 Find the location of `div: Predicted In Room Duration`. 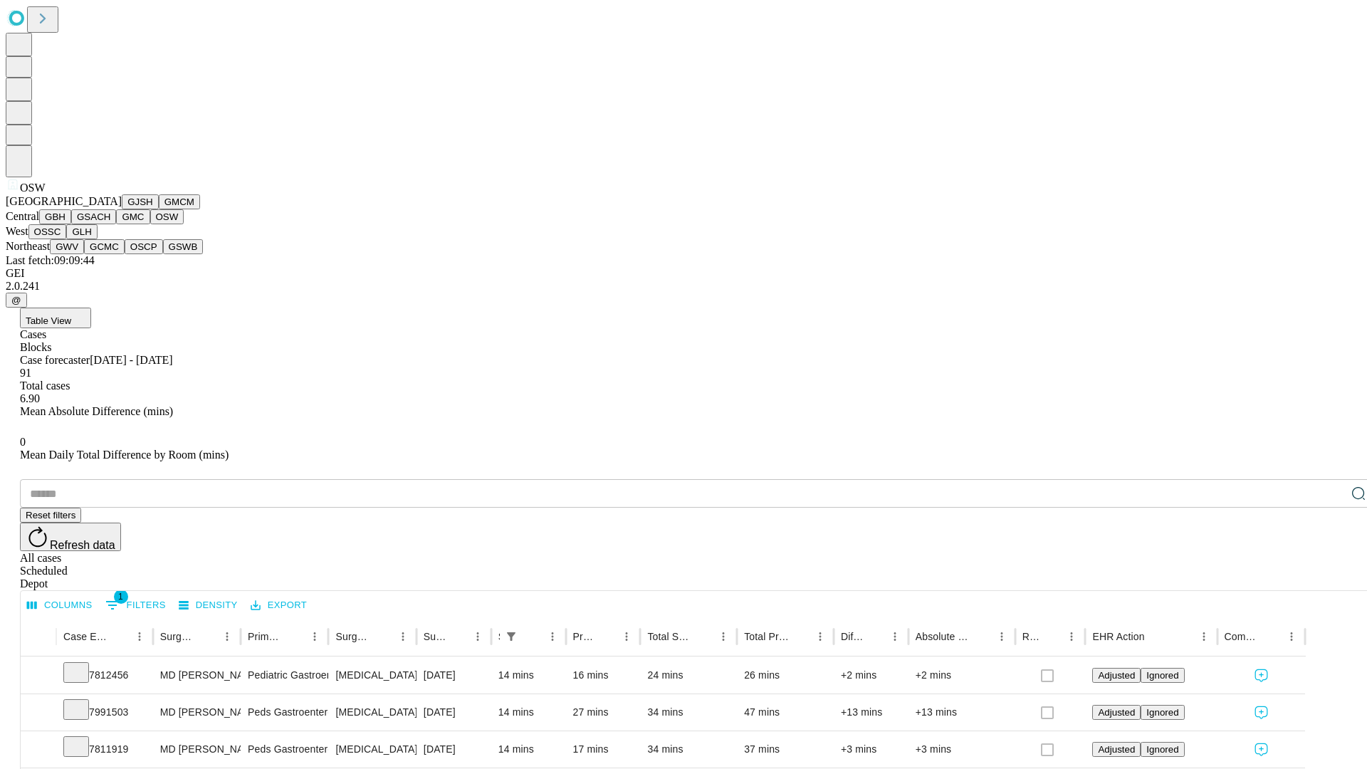

div: Predicted In Room Duration is located at coordinates (584, 636).